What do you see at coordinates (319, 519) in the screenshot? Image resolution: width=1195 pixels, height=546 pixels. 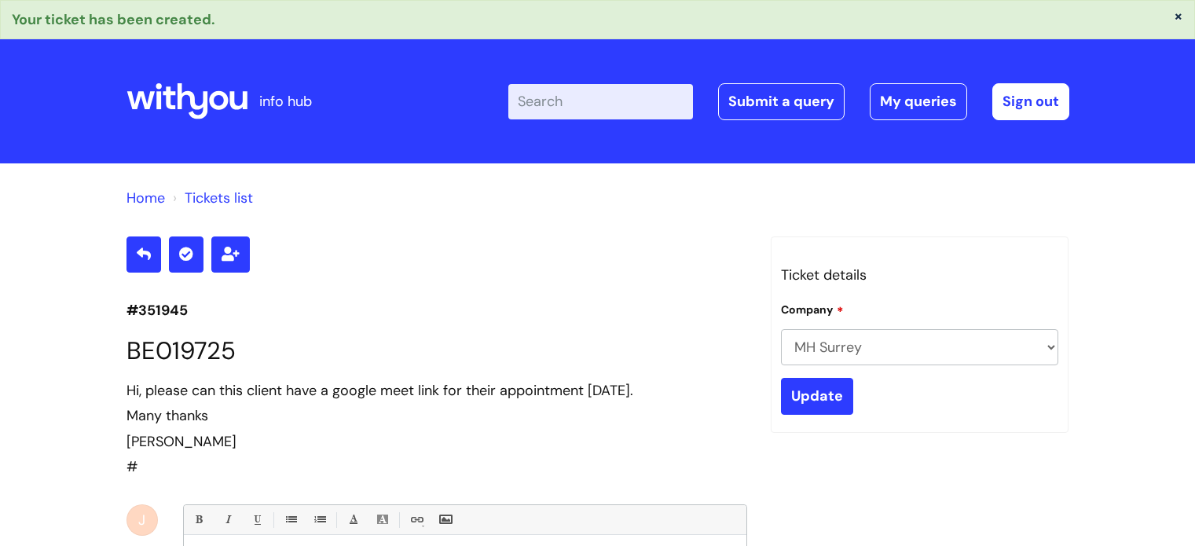 I see `a: 1. Ordered List (Ctrl-Shift-8)` at bounding box center [319, 519].